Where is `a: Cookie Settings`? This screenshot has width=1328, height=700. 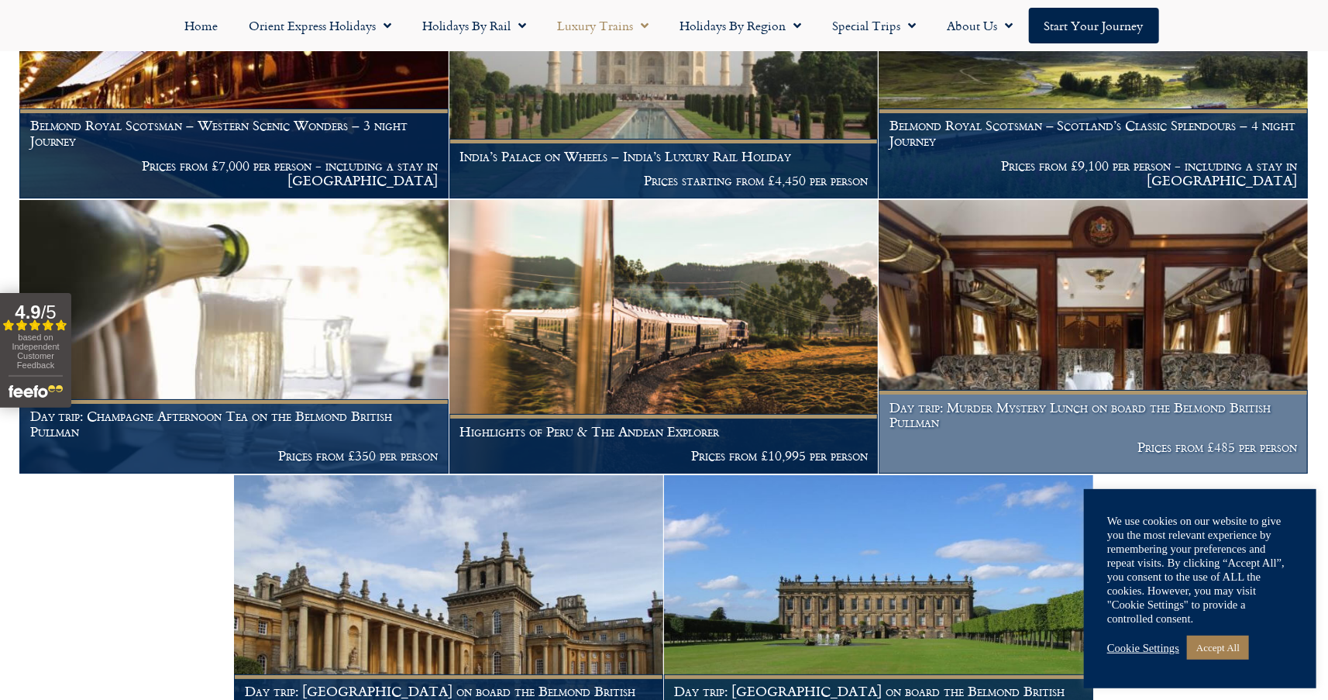 a: Cookie Settings is located at coordinates (1143, 648).